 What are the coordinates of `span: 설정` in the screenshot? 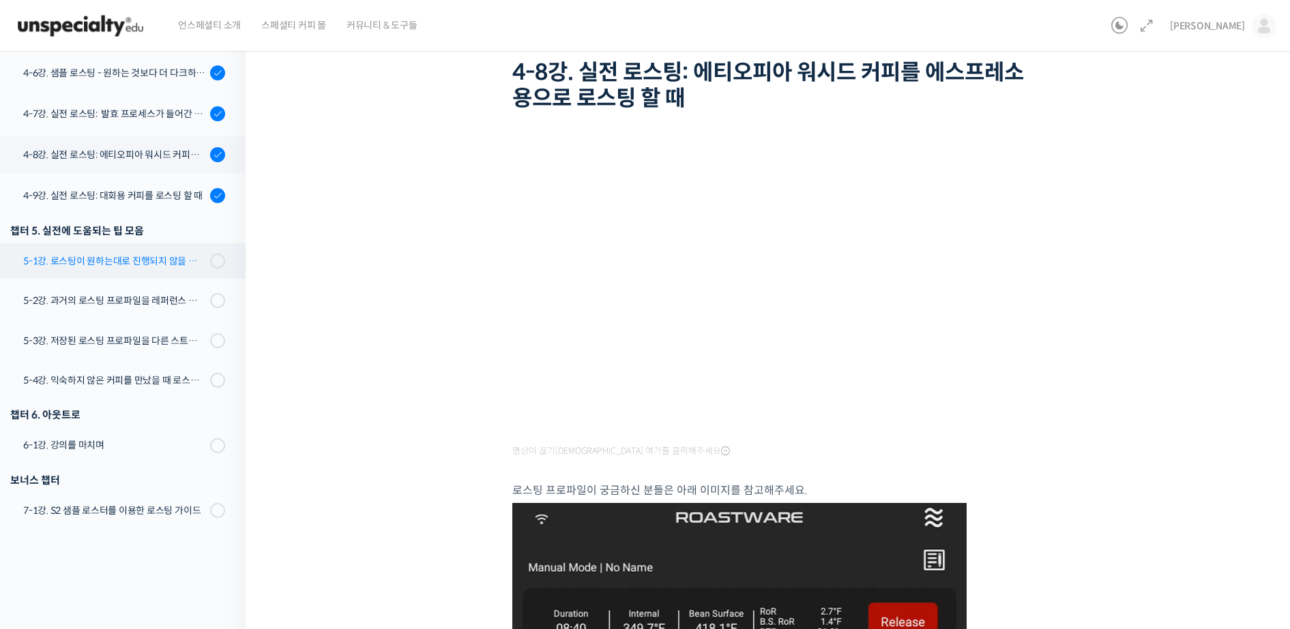 It's located at (219, 458).